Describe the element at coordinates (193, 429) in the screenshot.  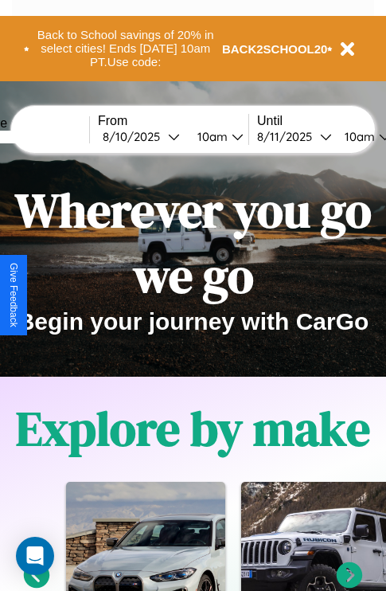
I see `h1: Explore by make` at that location.